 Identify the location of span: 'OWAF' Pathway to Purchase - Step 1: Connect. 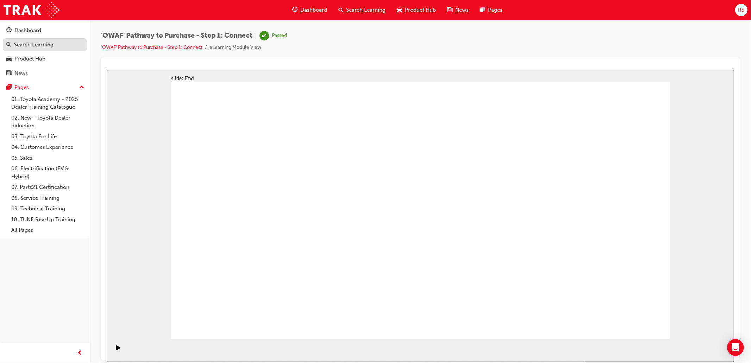
(177, 36).